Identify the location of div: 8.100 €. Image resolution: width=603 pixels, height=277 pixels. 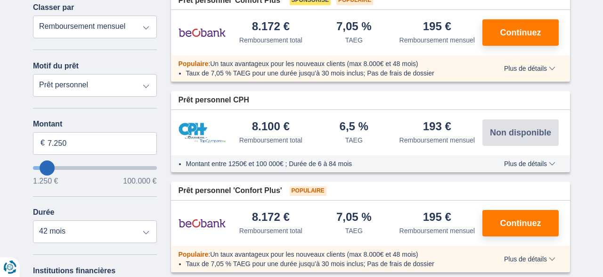
(271, 127).